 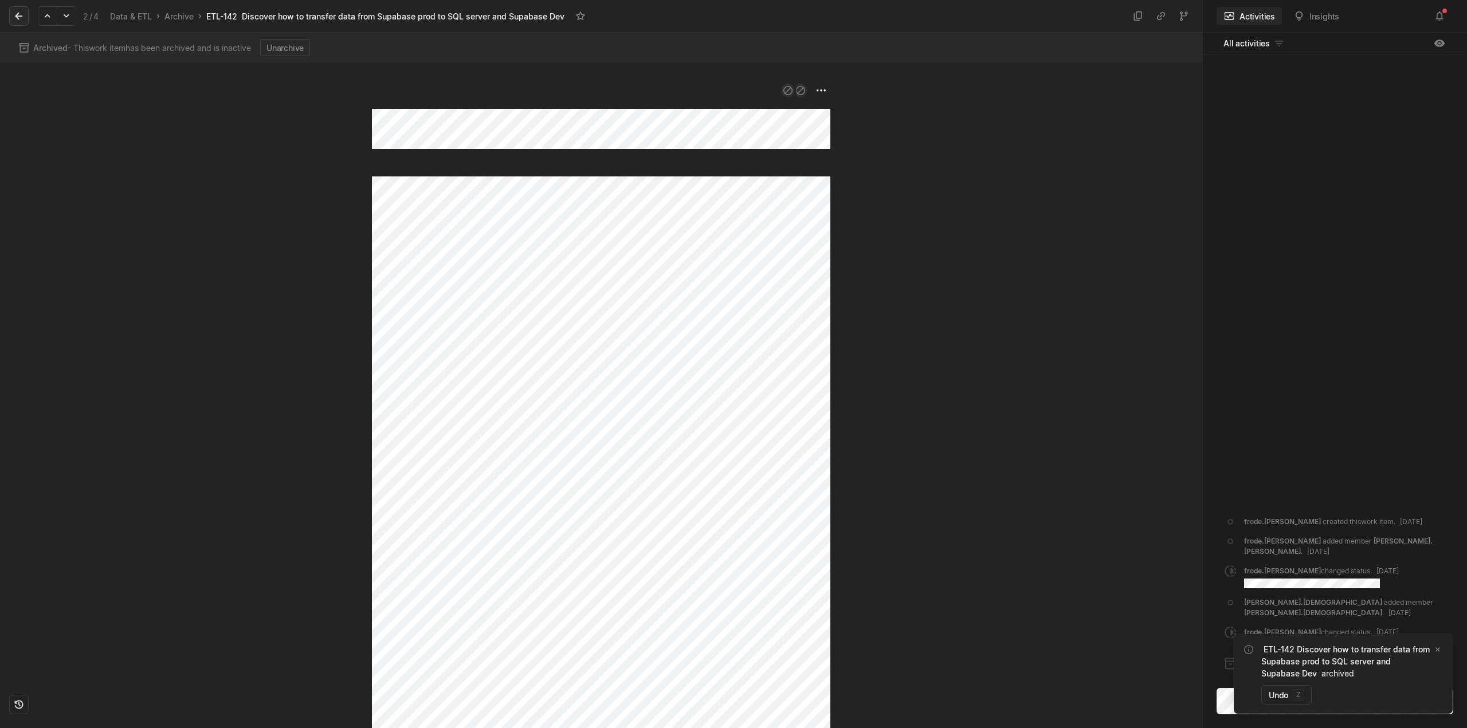 What do you see at coordinates (1316, 16) in the screenshot?
I see `button: Insights` at bounding box center [1316, 16].